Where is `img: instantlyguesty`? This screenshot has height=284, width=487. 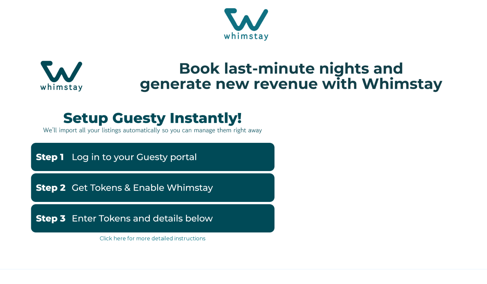 img: instantlyguesty is located at coordinates (153, 122).